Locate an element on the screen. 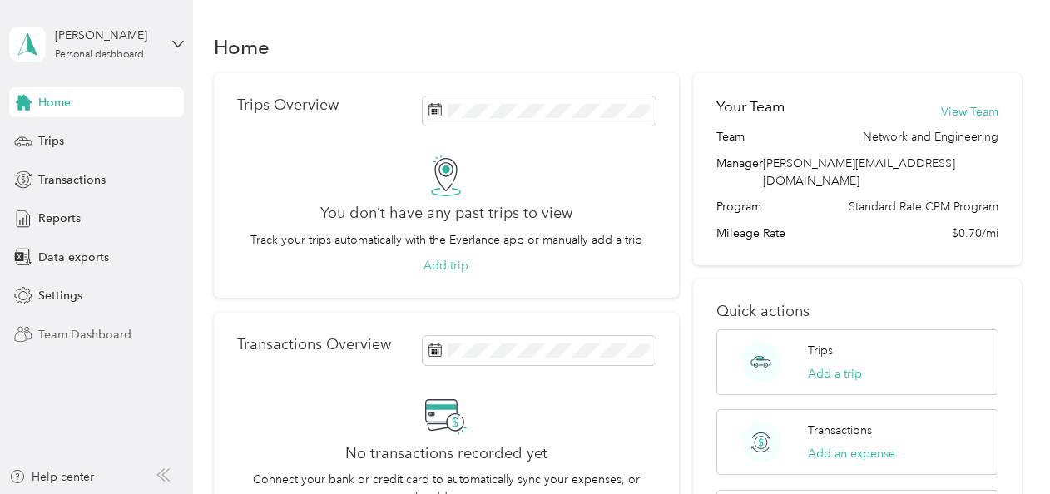 This screenshot has height=494, width=1050. button: View Team is located at coordinates (970, 112).